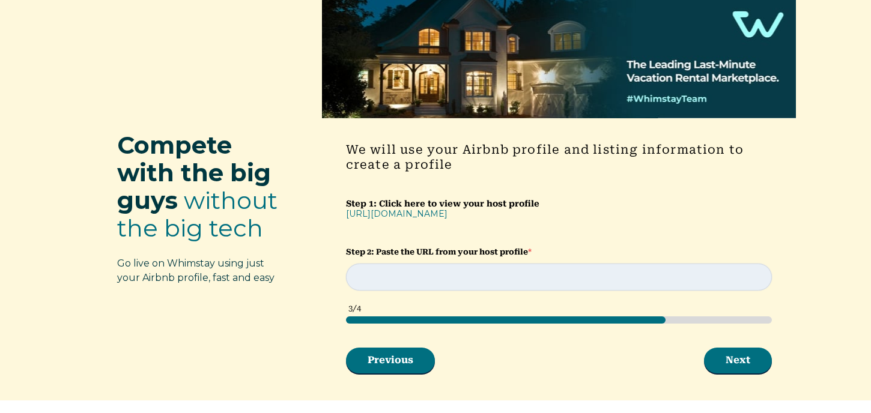  Describe the element at coordinates (390, 360) in the screenshot. I see `button: Previous` at that location.